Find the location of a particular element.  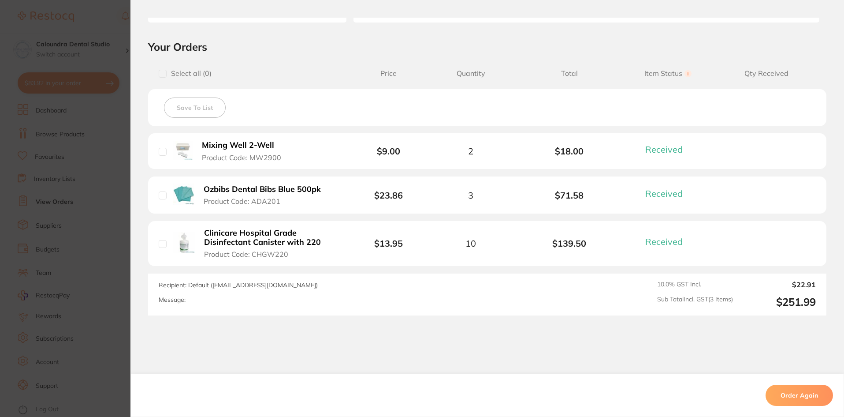

span: Qty Received is located at coordinates (766, 73).